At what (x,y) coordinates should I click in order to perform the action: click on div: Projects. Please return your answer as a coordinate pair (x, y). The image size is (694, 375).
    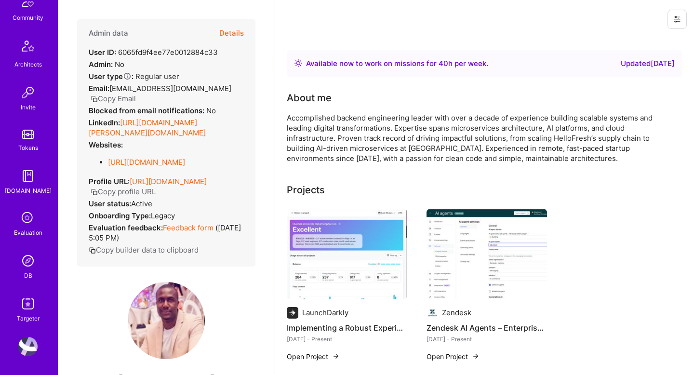
    Looking at the image, I should click on (306, 190).